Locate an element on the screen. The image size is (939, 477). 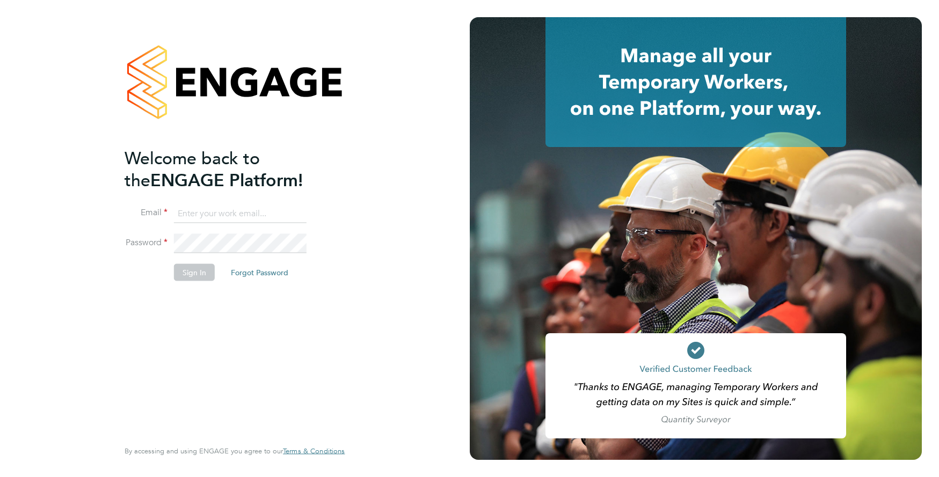
button: Sign In is located at coordinates (194, 273).